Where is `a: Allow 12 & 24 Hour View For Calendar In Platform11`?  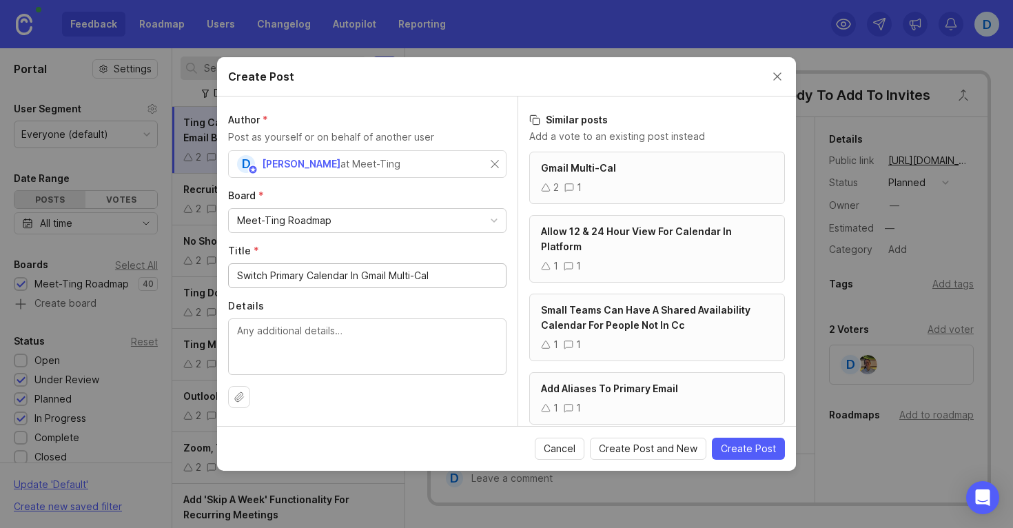
a: Allow 12 & 24 Hour View For Calendar In Platform11 is located at coordinates (657, 249).